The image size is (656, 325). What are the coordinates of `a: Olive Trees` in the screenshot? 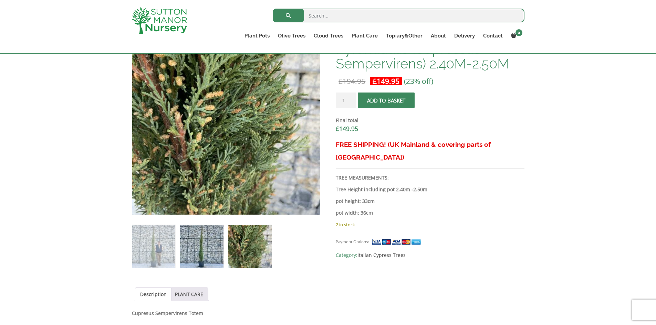 It's located at (292, 36).